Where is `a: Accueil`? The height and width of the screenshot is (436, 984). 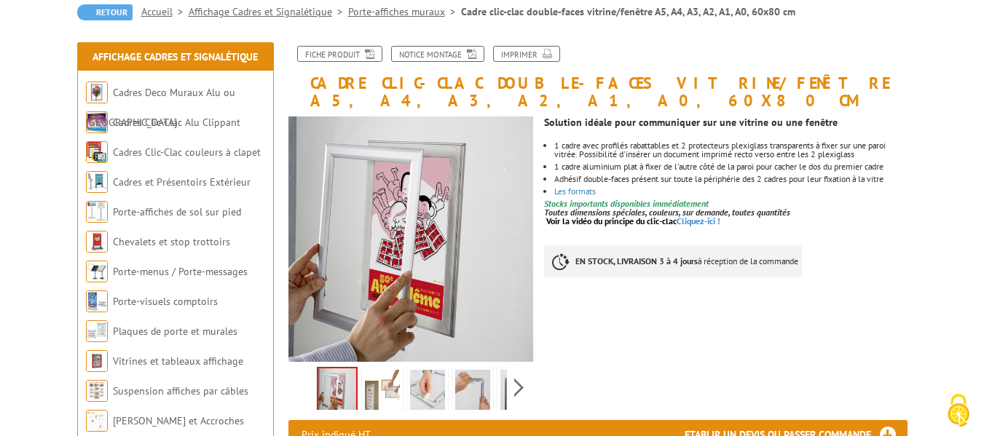 a: Accueil is located at coordinates (165, 12).